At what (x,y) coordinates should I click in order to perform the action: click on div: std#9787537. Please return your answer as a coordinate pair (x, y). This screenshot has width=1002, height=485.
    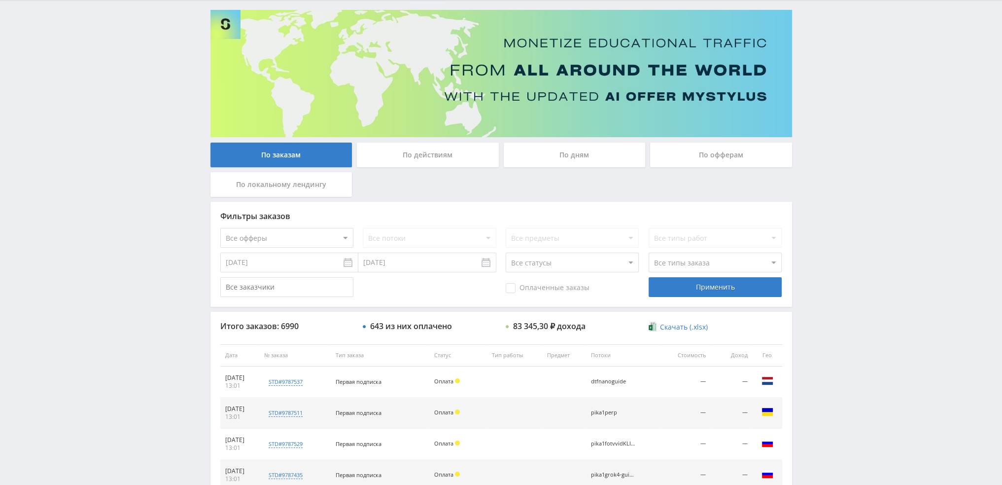
    Looking at the image, I should click on (285, 382).